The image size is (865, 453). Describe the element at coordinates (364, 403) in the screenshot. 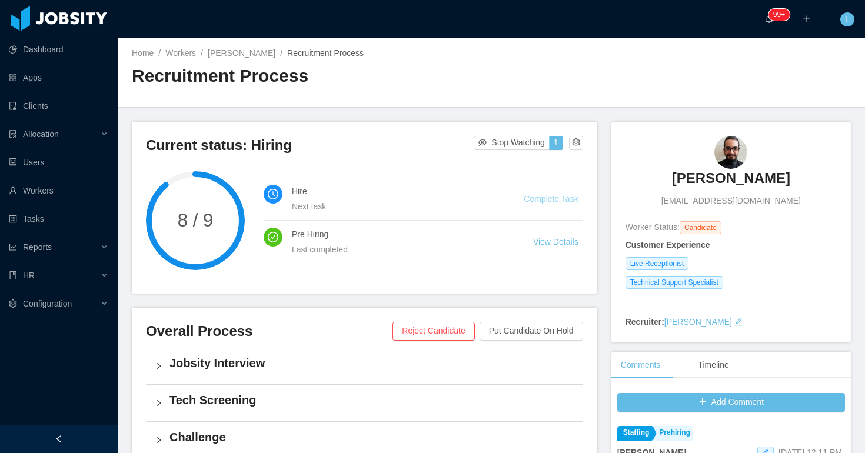

I see `div: icon: rightTech Screening` at that location.